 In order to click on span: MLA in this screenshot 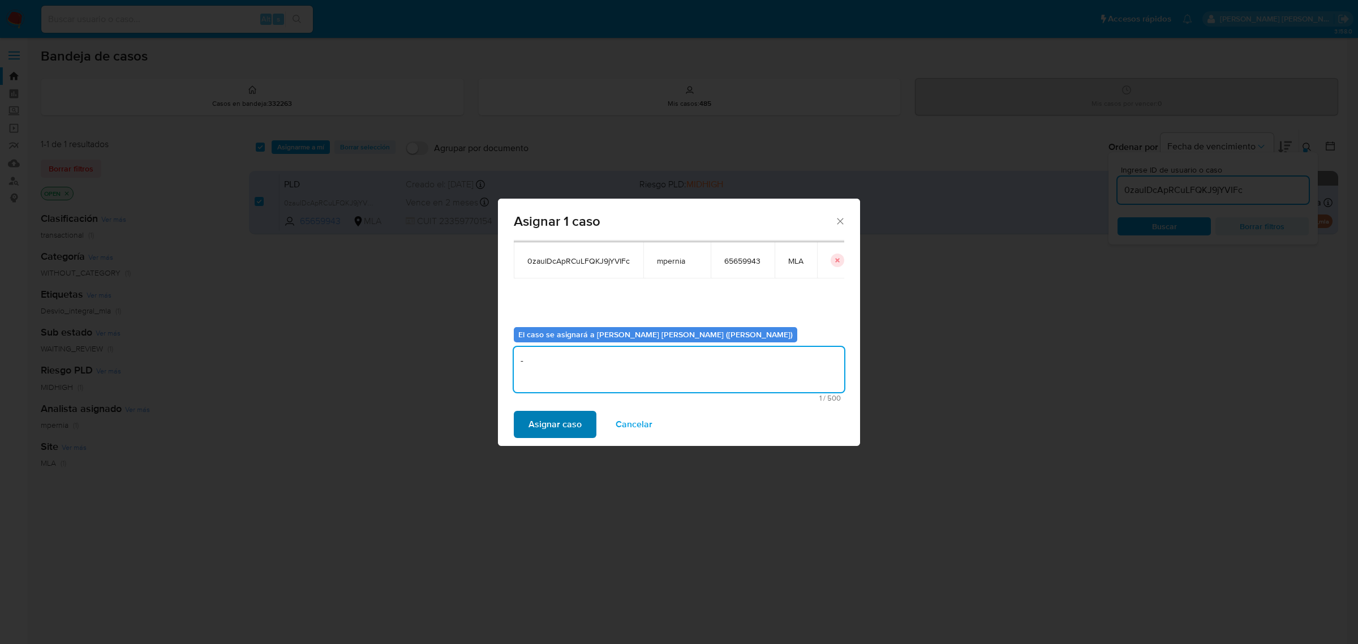, I will do `click(796, 261)`.